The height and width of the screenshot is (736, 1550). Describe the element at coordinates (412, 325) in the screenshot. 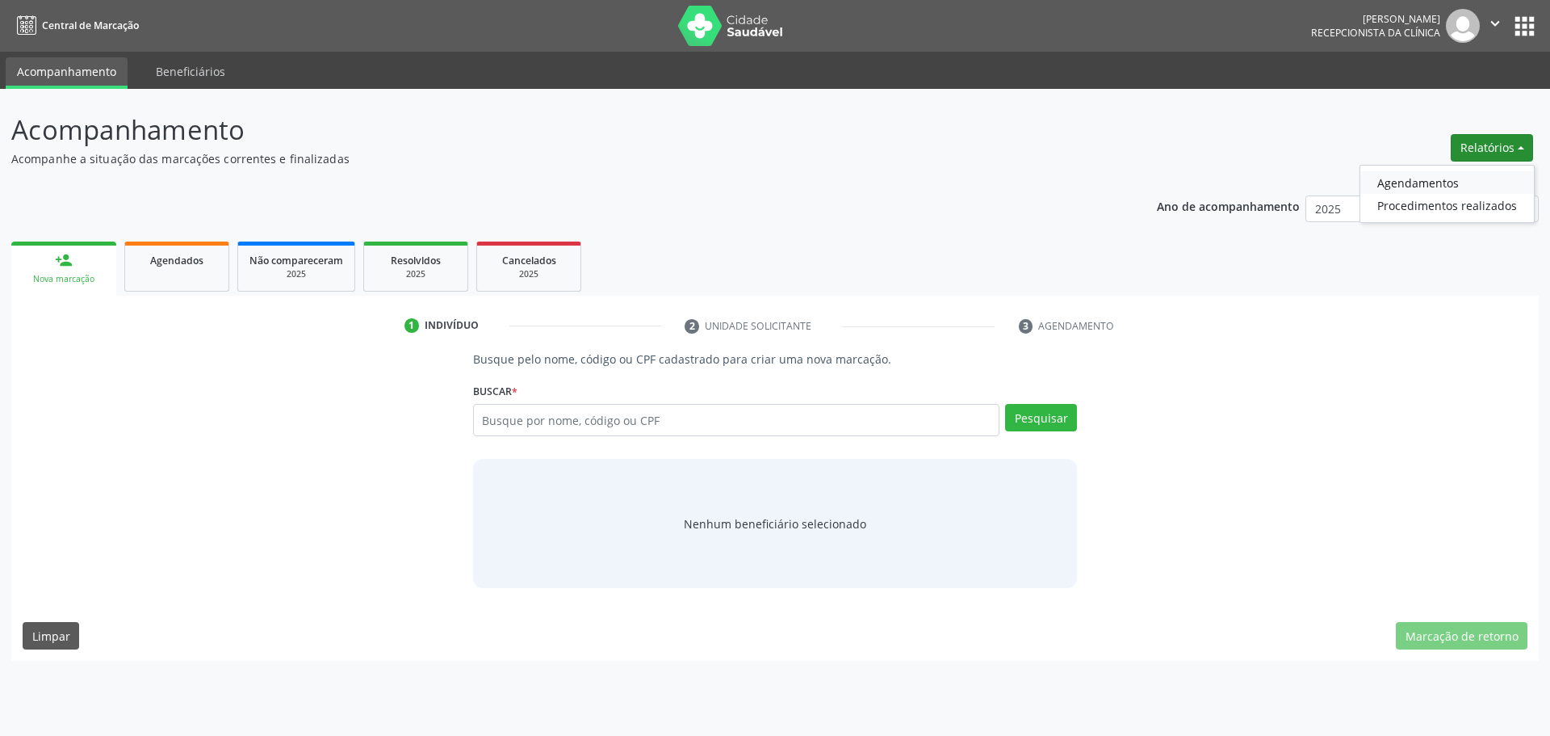

I see `div: 1` at that location.